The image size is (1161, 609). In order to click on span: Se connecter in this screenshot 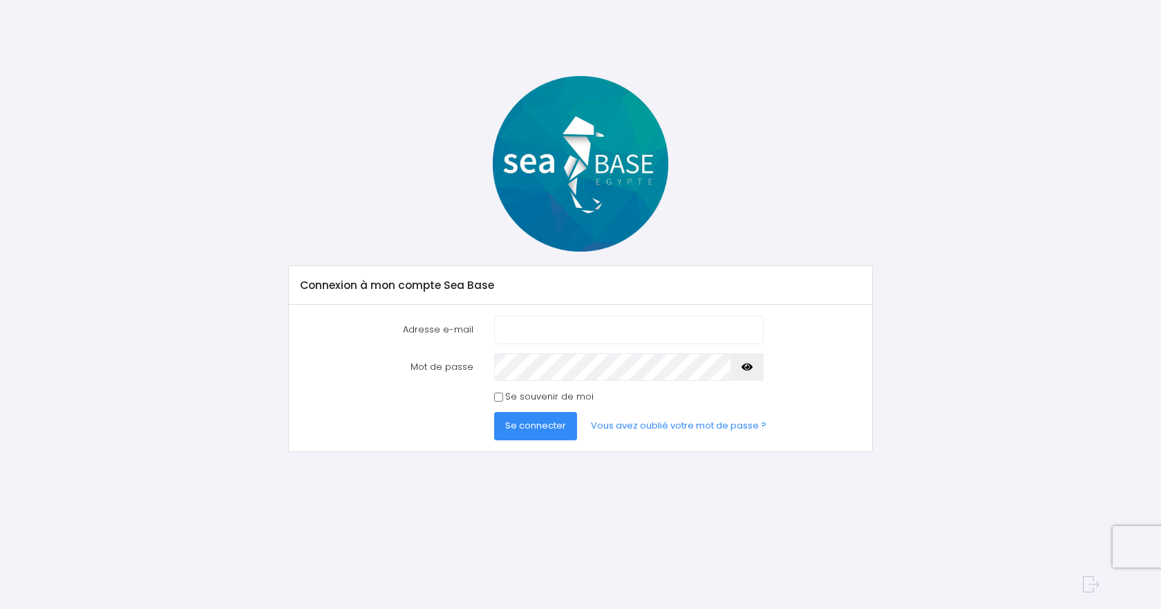, I will do `click(536, 425)`.